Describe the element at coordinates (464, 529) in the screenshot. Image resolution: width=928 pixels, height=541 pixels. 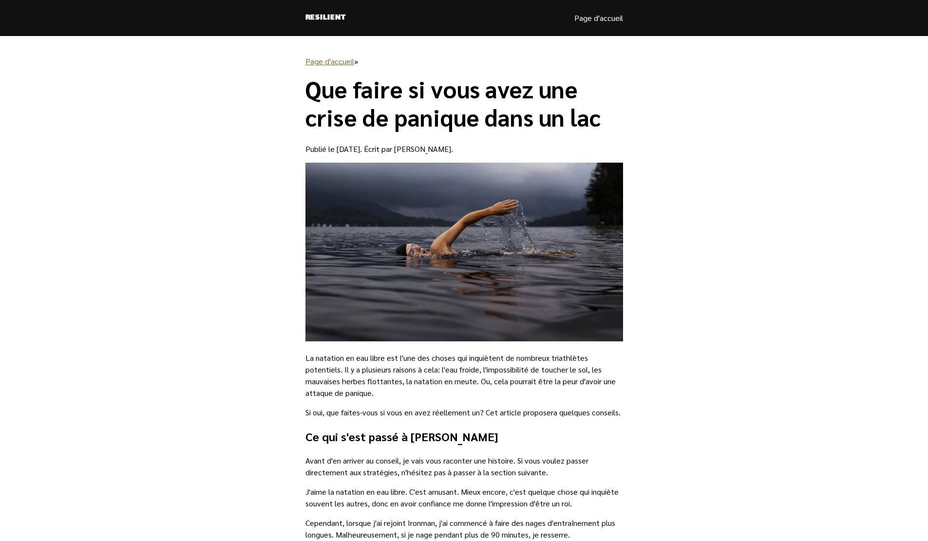
I see `p: Cependant, lorsque j'ai rejoint Ironman, j'ai commencé à faire des nages d'entraînement plus long...` at that location.